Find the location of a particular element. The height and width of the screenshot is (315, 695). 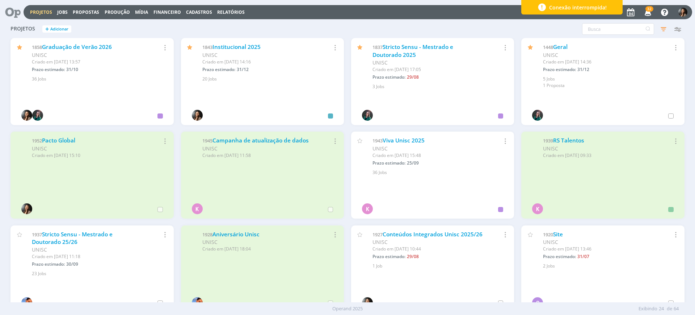

span: 1448 is located at coordinates (548, 47).